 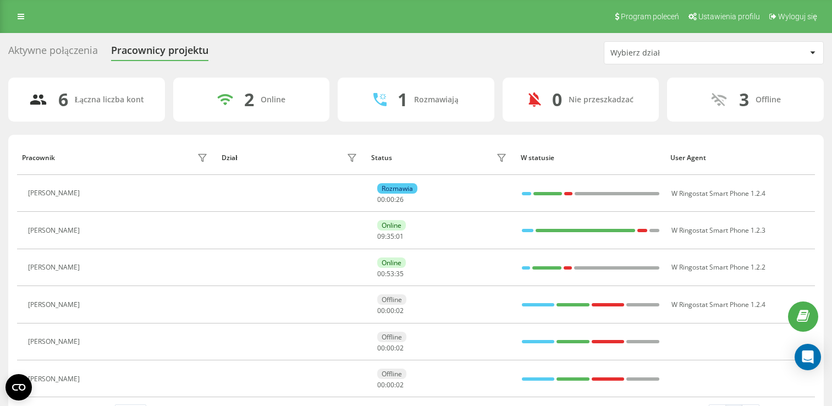 I want to click on span: Program poleceń, so click(x=650, y=16).